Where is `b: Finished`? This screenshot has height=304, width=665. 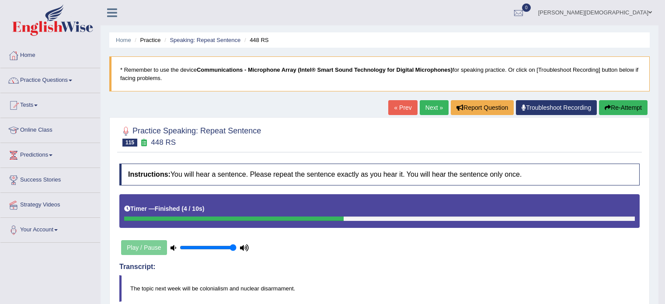
b: Finished is located at coordinates (168, 209).